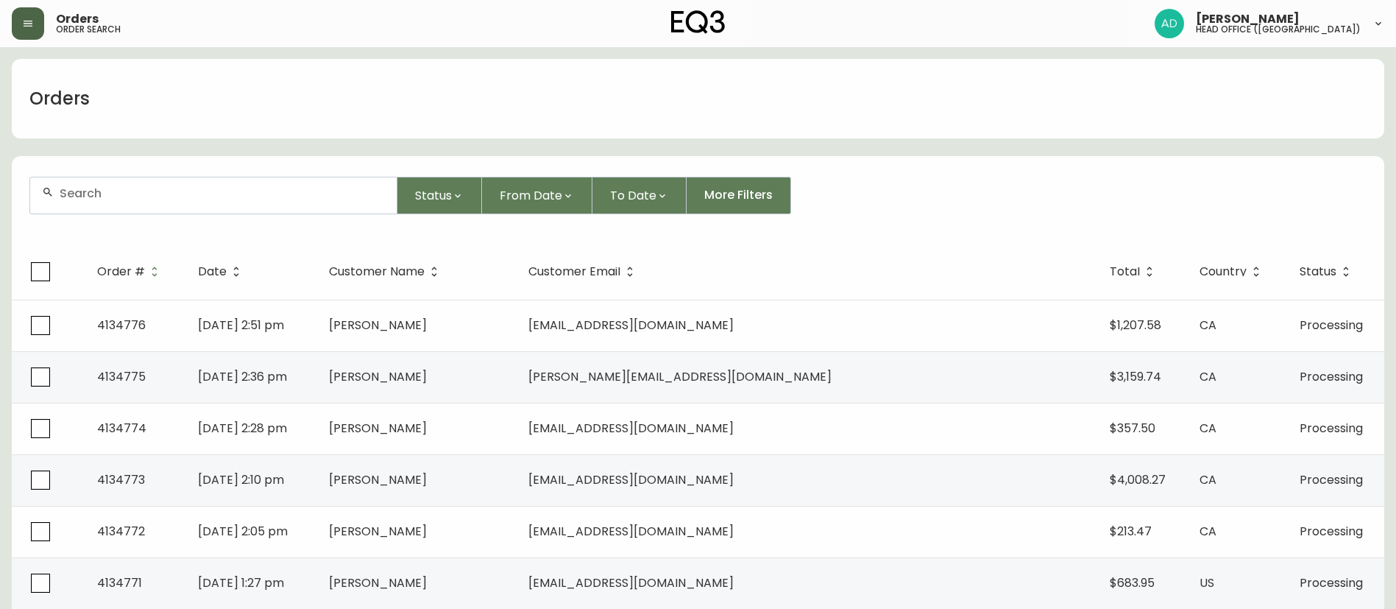 The image size is (1396, 609). Describe the element at coordinates (738, 195) in the screenshot. I see `span: More Filters` at that location.